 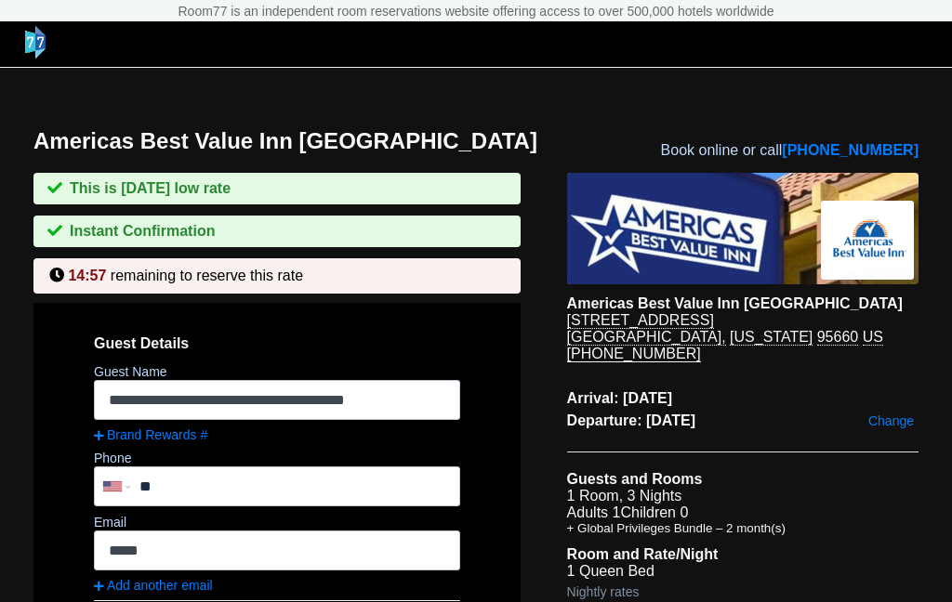 What do you see at coordinates (867, 240) in the screenshot?
I see `img: Brand logo for Americas Best Value Inn North Highlands Sacramento` at bounding box center [867, 240].